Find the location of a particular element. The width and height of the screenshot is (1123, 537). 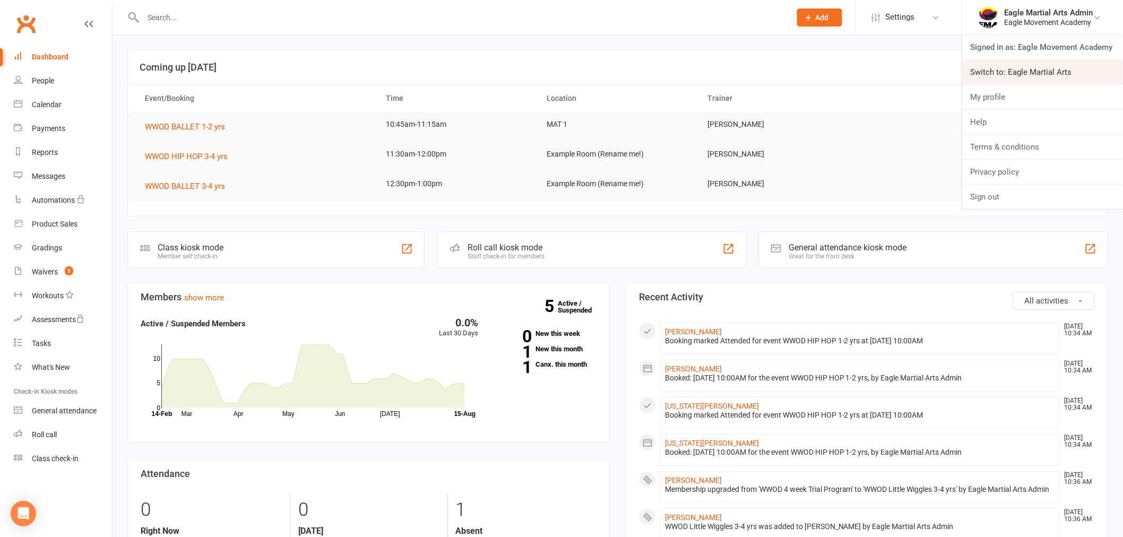

div: Automations is located at coordinates (53, 200).